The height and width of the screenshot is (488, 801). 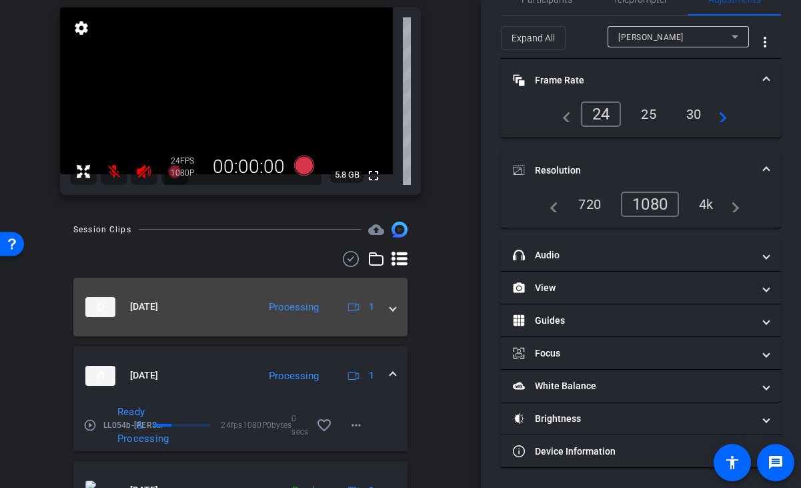 What do you see at coordinates (376, 230) in the screenshot?
I see `span: Destinations for your clips` at bounding box center [376, 230].